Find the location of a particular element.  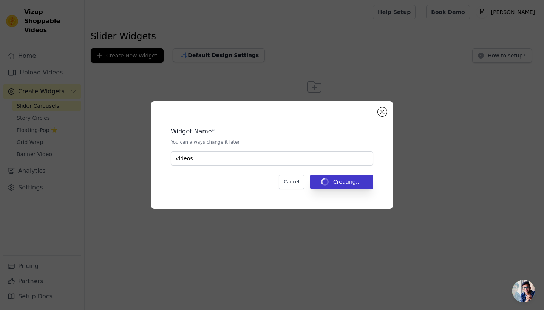

legend: Widget Name is located at coordinates (191, 131).